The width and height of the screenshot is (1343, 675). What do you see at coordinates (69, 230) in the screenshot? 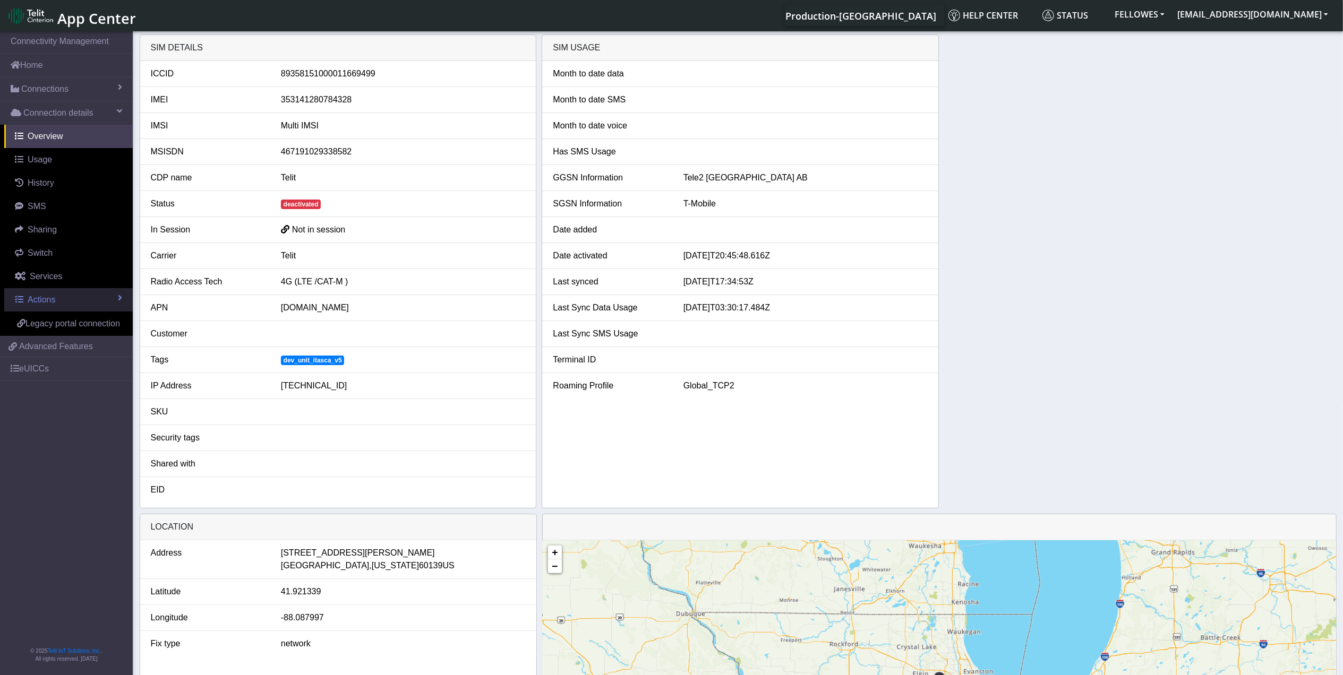
I see `a: Sharing` at bounding box center [69, 230].